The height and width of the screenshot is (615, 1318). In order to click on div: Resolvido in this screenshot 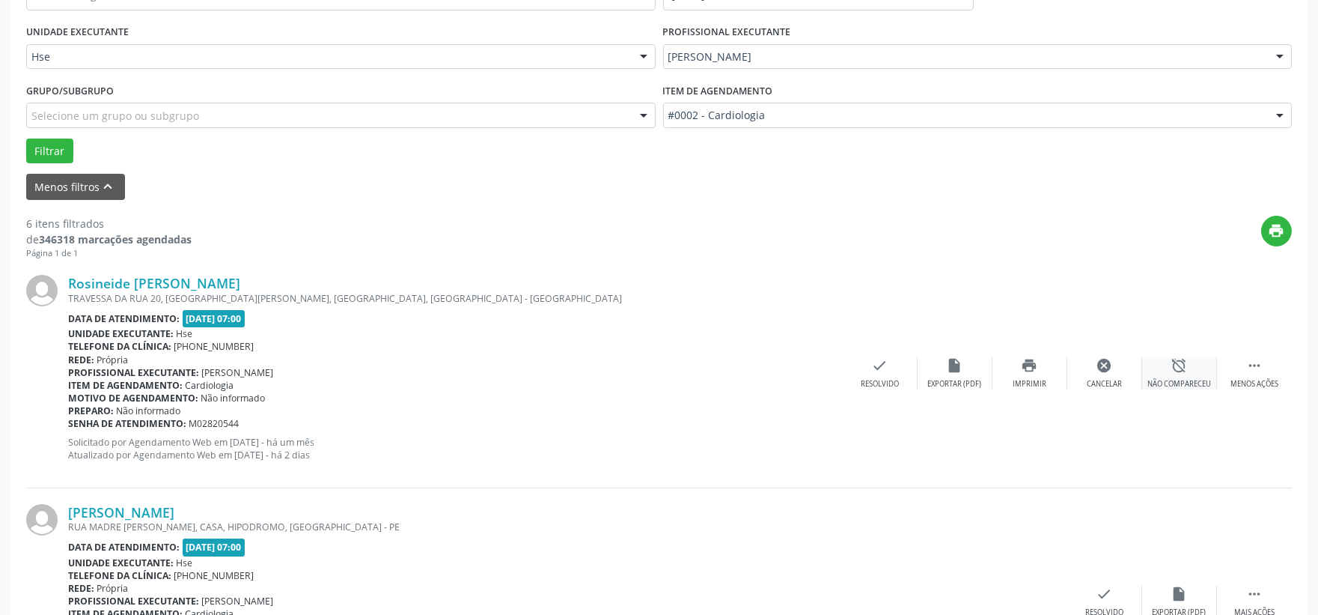, I will do `click(880, 384)`.